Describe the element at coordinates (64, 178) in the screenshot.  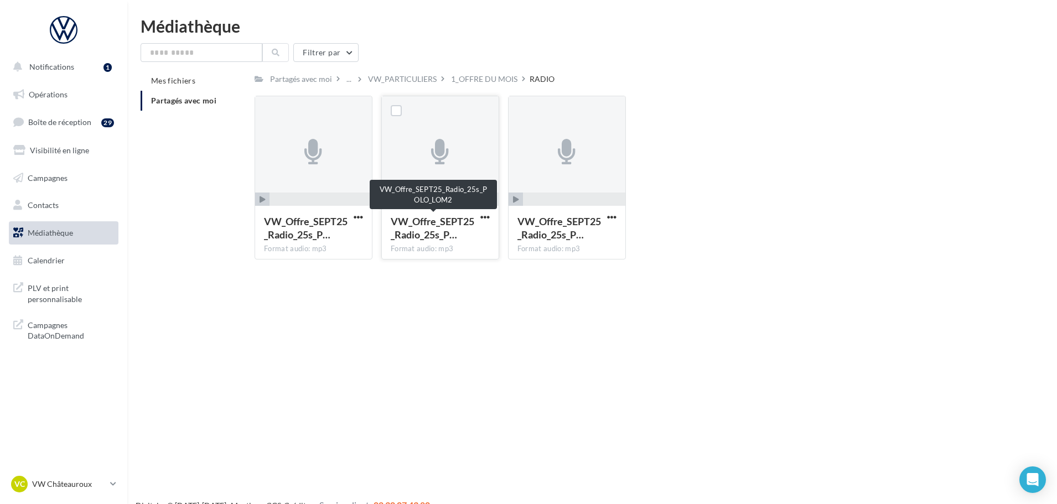
I see `a: Campagnes` at that location.